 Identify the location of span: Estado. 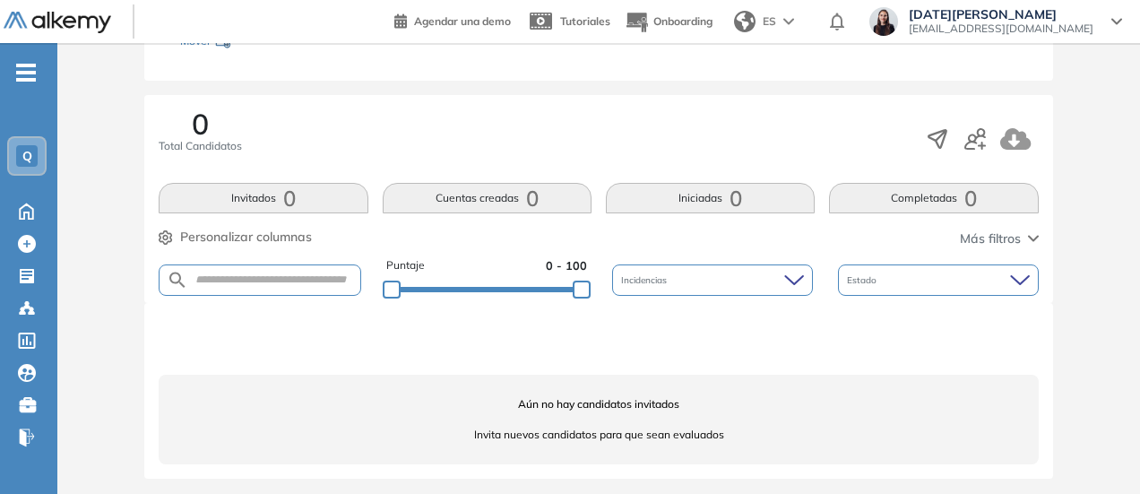
(863, 280).